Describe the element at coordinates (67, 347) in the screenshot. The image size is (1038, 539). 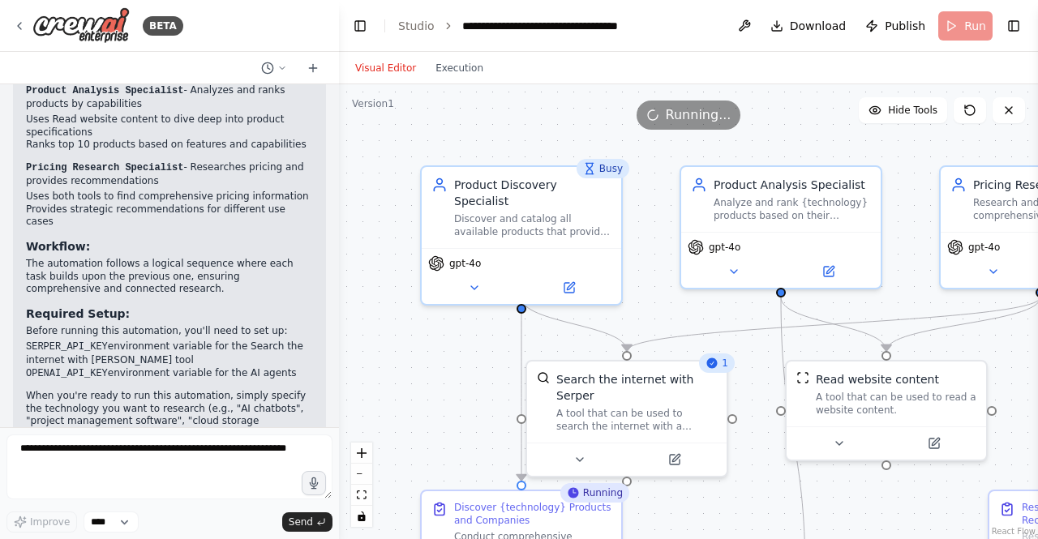
I see `code: SERPER_API_KEY` at that location.